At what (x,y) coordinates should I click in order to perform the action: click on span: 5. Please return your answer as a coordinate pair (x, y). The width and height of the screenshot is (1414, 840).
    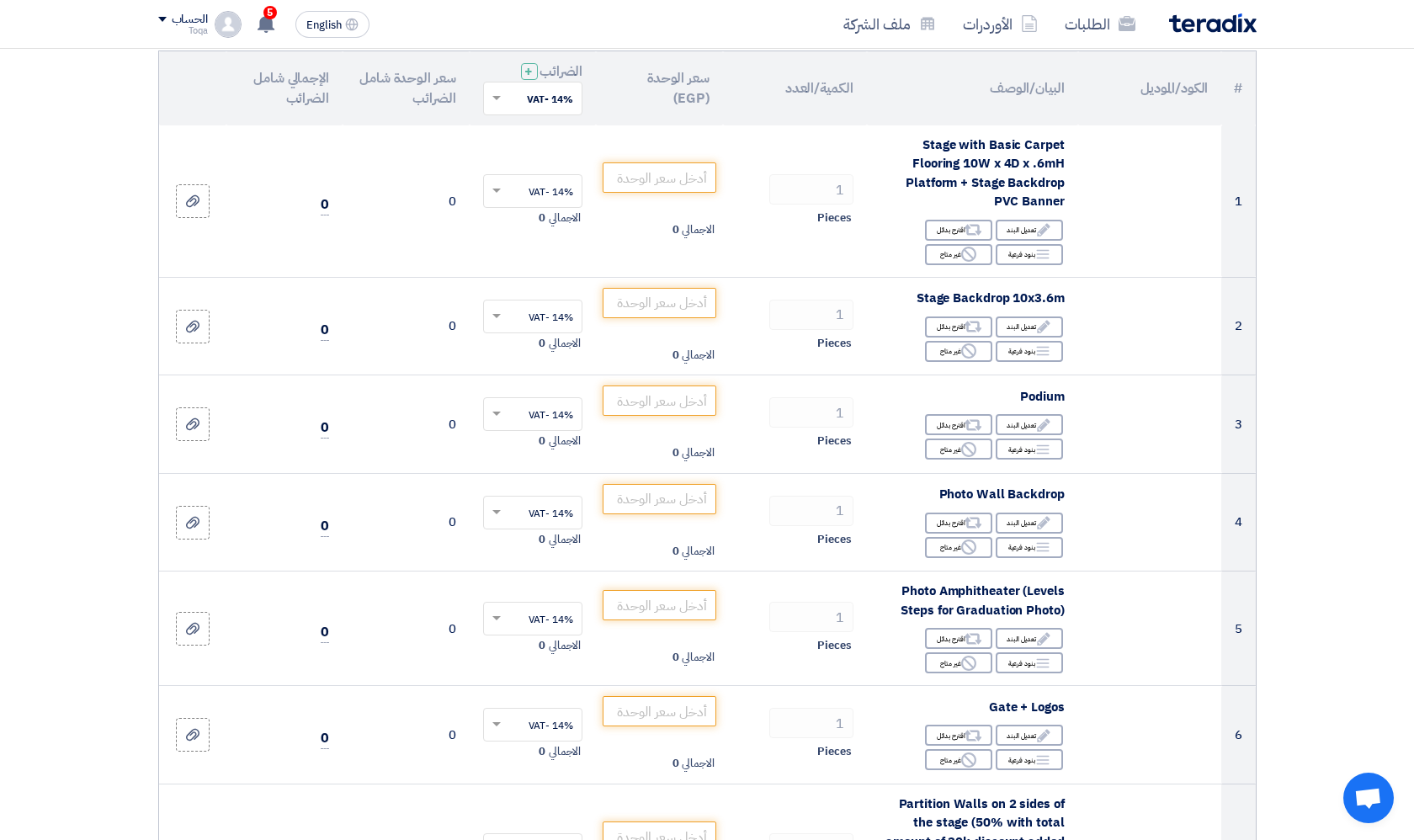
    Looking at the image, I should click on (270, 12).